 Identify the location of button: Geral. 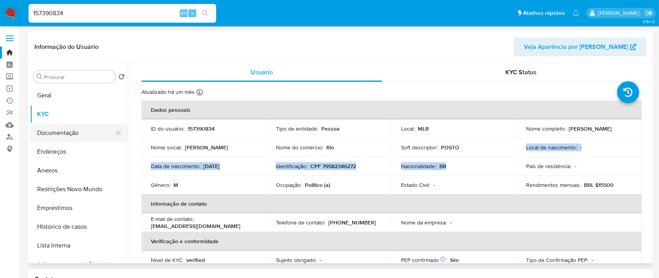
(79, 95).